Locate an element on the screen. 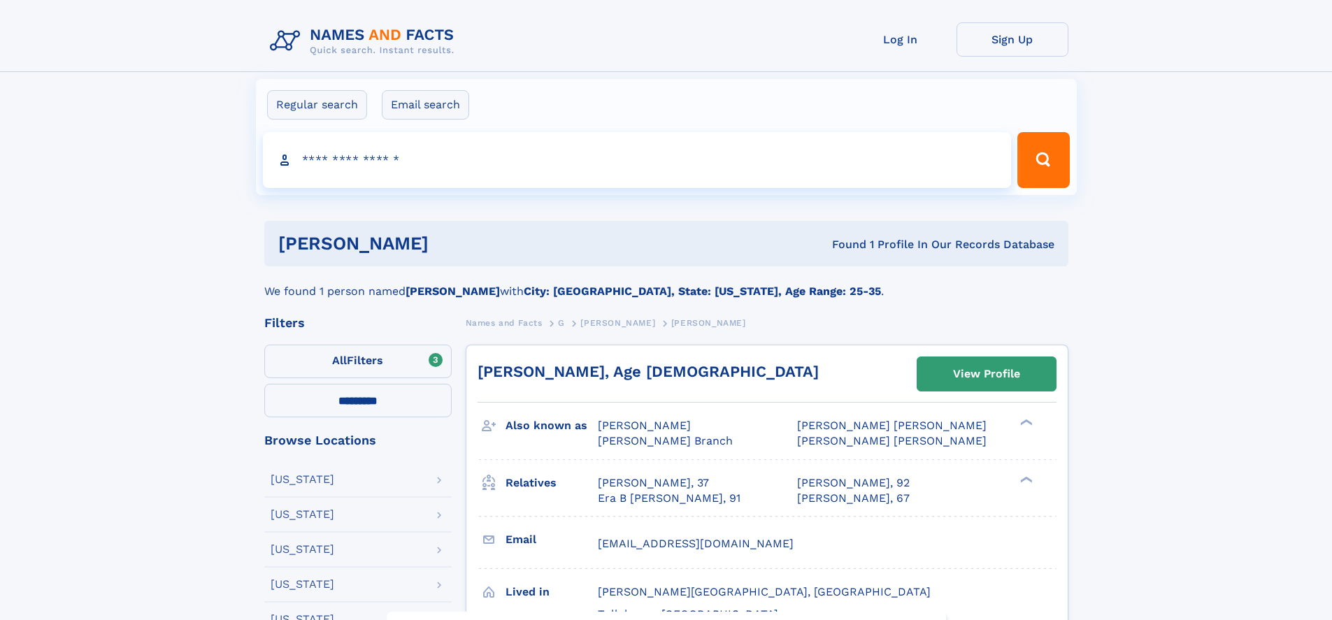 This screenshot has width=1332, height=620. label: Email search is located at coordinates (425, 105).